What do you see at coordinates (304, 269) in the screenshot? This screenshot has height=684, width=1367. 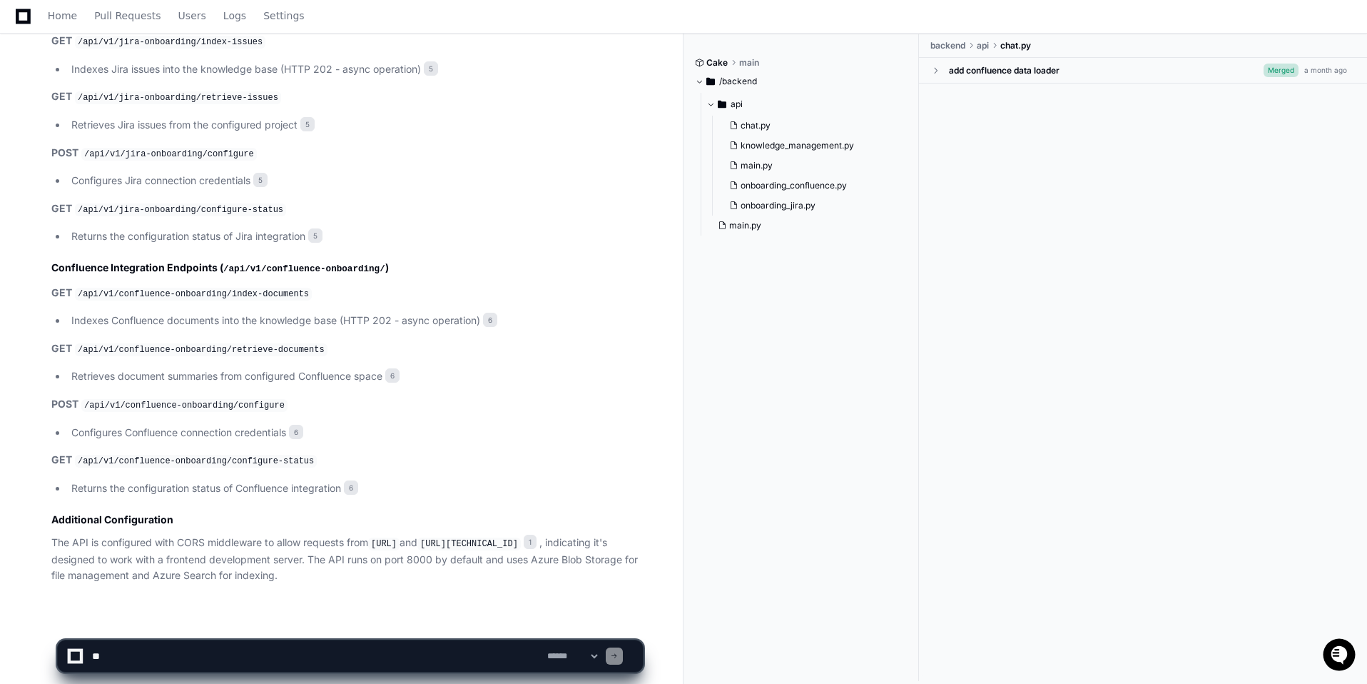 I see `code: /api/v1/confluence-onboarding/` at bounding box center [304, 269].